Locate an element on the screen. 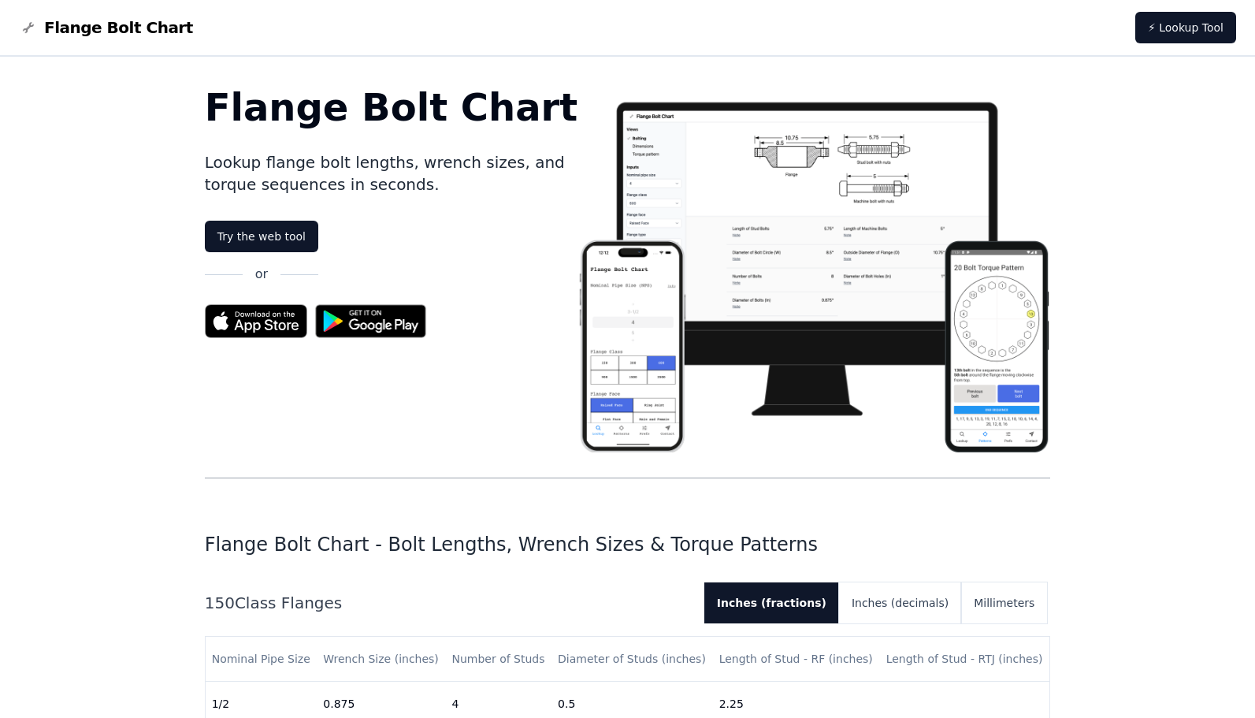 The width and height of the screenshot is (1255, 718). th: Length of Stud - RF (inches) is located at coordinates (797, 659).